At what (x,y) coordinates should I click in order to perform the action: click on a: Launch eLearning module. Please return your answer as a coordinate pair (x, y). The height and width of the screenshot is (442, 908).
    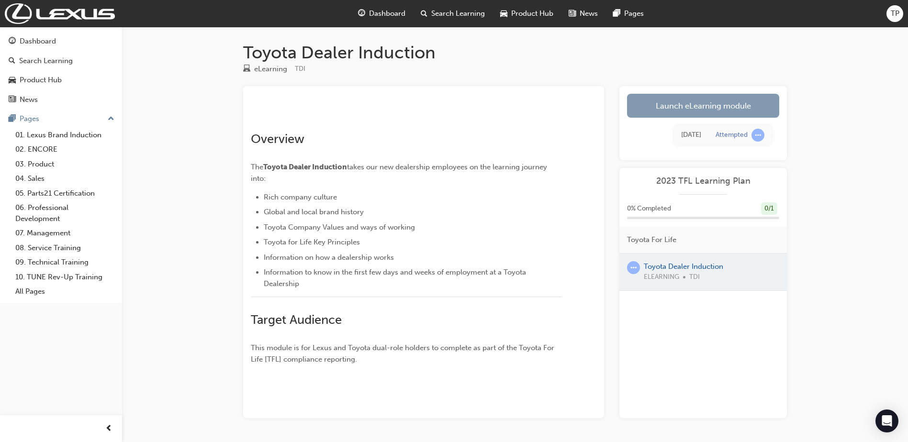
    Looking at the image, I should click on (703, 106).